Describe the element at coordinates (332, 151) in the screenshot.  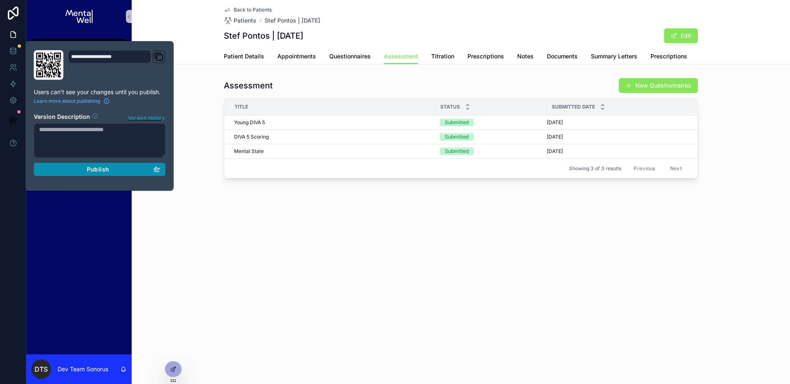
I see `a: Mental State` at that location.